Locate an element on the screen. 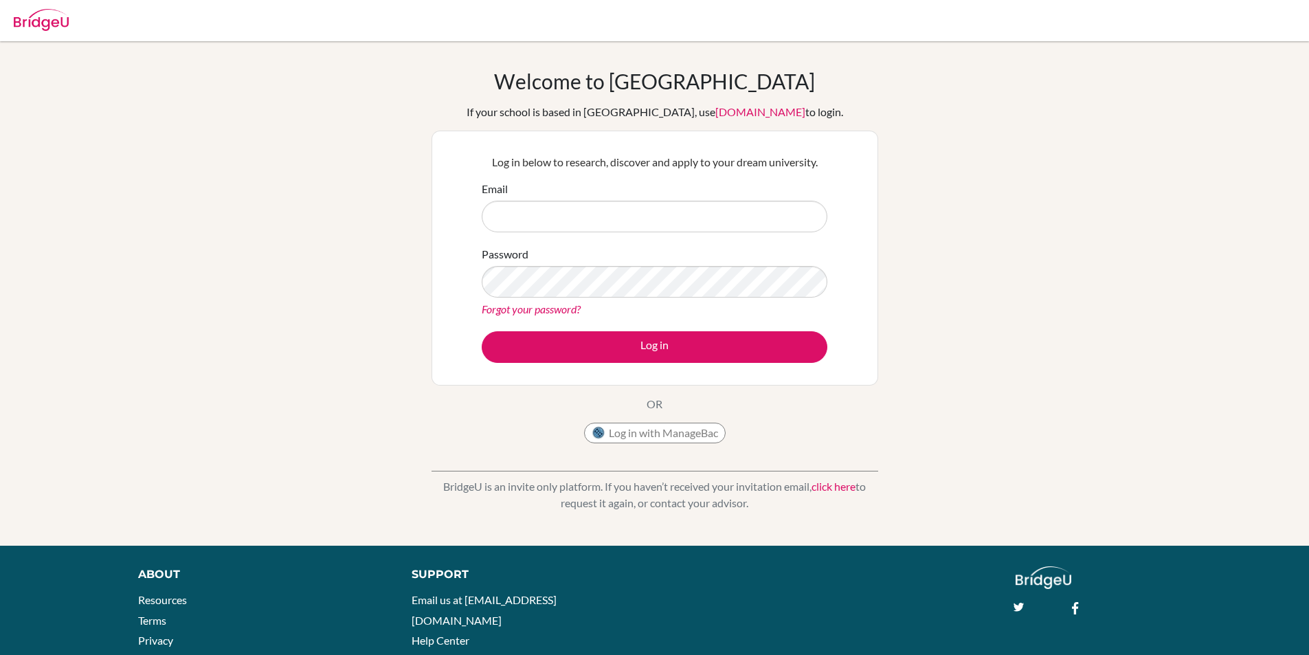 The height and width of the screenshot is (655, 1309). label: Email is located at coordinates (495, 189).